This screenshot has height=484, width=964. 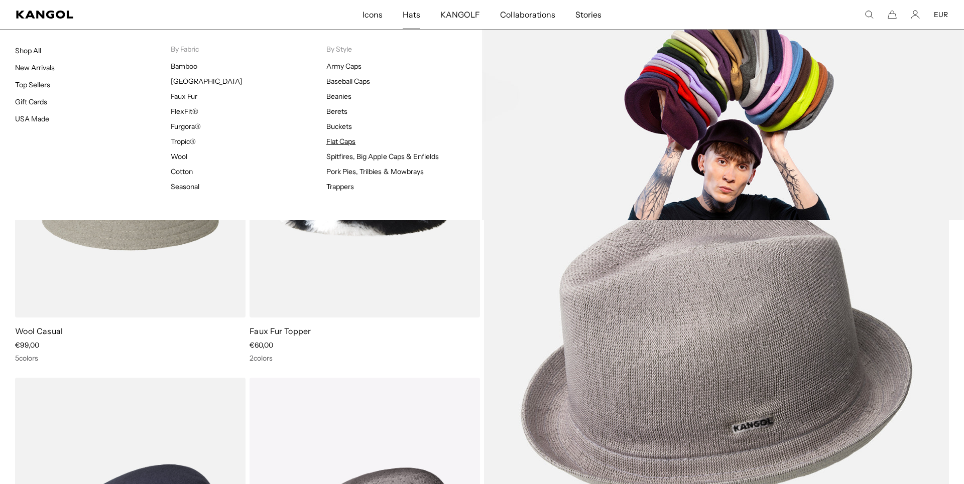 What do you see at coordinates (337, 111) in the screenshot?
I see `a: Berets` at bounding box center [337, 111].